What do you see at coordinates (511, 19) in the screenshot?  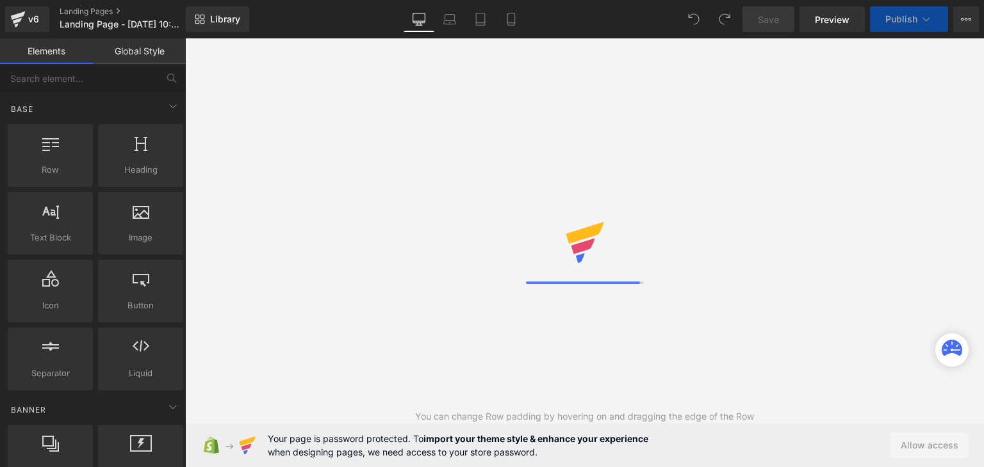 I see `a: Mobile` at bounding box center [511, 19].